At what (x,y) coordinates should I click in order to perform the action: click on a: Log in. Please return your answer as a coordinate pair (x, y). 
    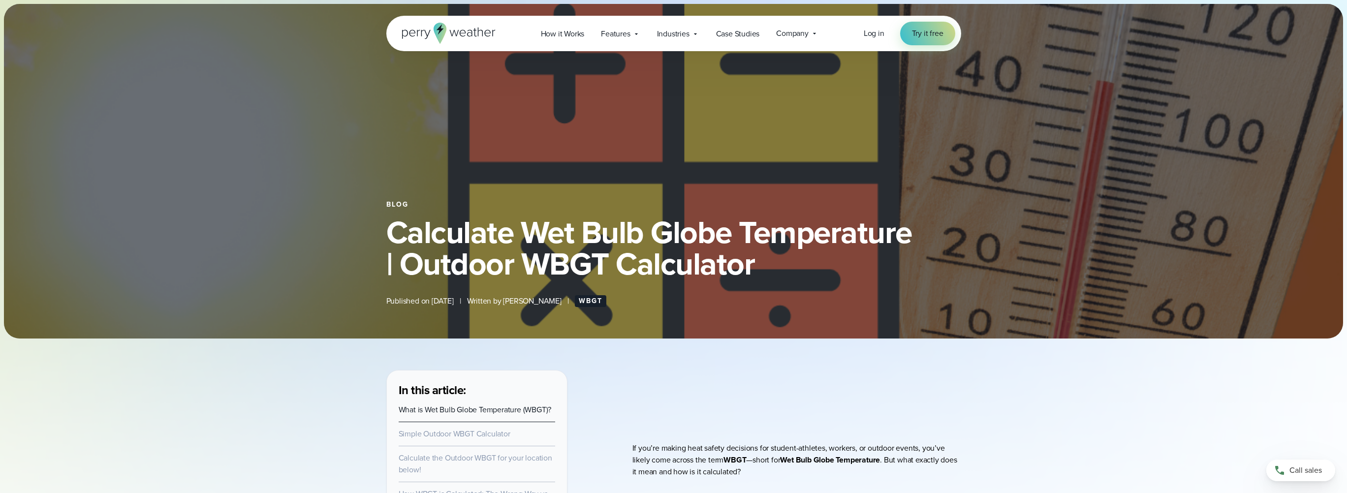
    Looking at the image, I should click on (874, 33).